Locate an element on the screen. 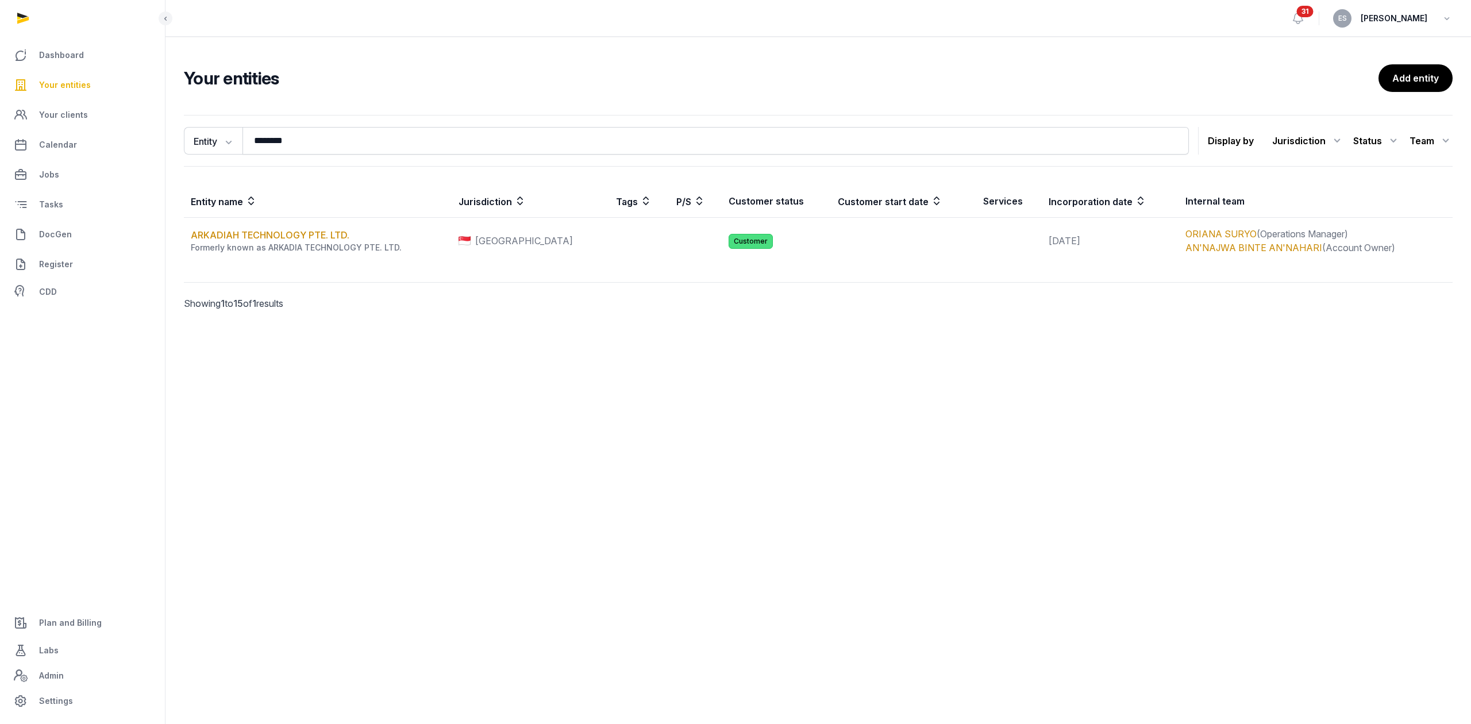  a: DocGen is located at coordinates (82, 234).